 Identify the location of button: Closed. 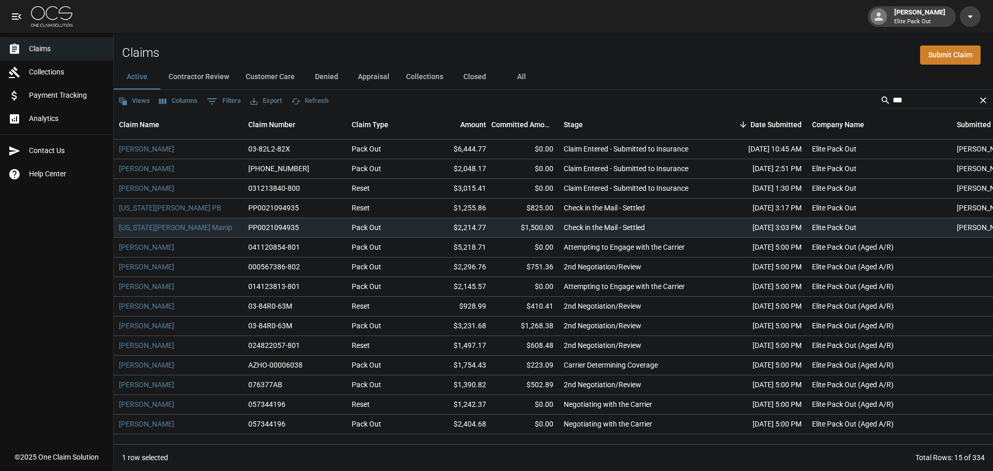
(475, 77).